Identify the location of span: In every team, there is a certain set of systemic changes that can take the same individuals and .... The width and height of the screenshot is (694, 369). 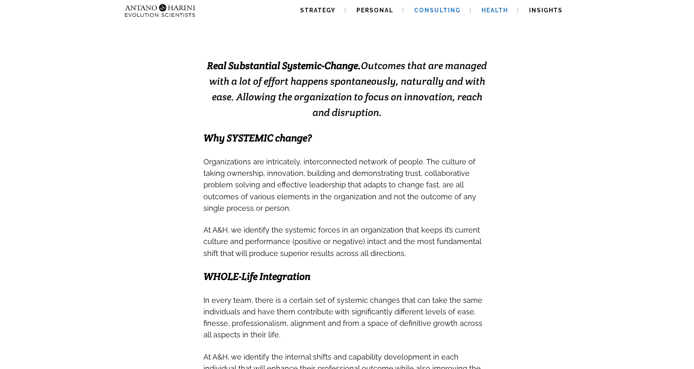
(343, 317).